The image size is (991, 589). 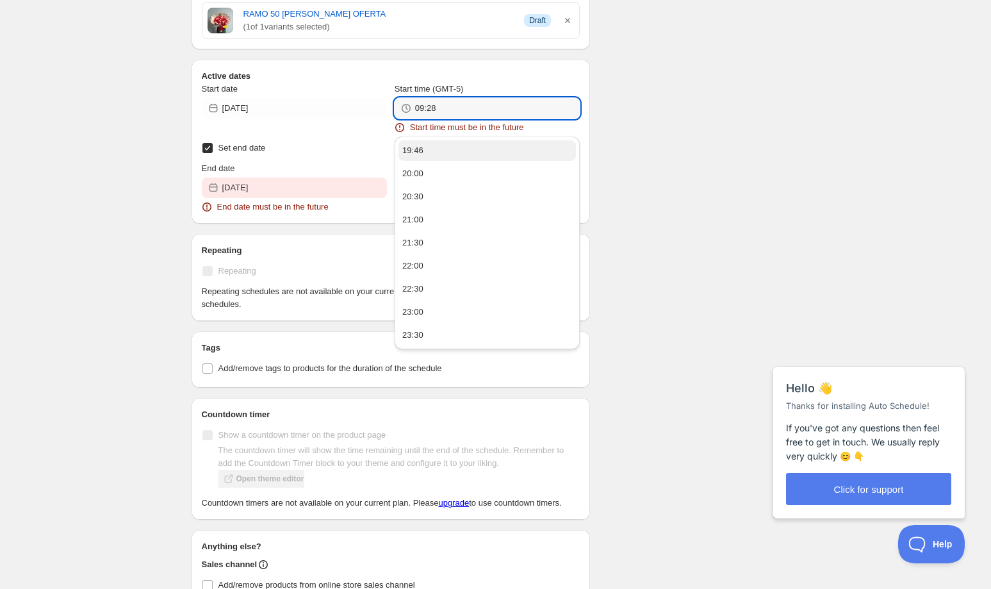 What do you see at coordinates (413, 335) in the screenshot?
I see `div: 23:30` at bounding box center [413, 335].